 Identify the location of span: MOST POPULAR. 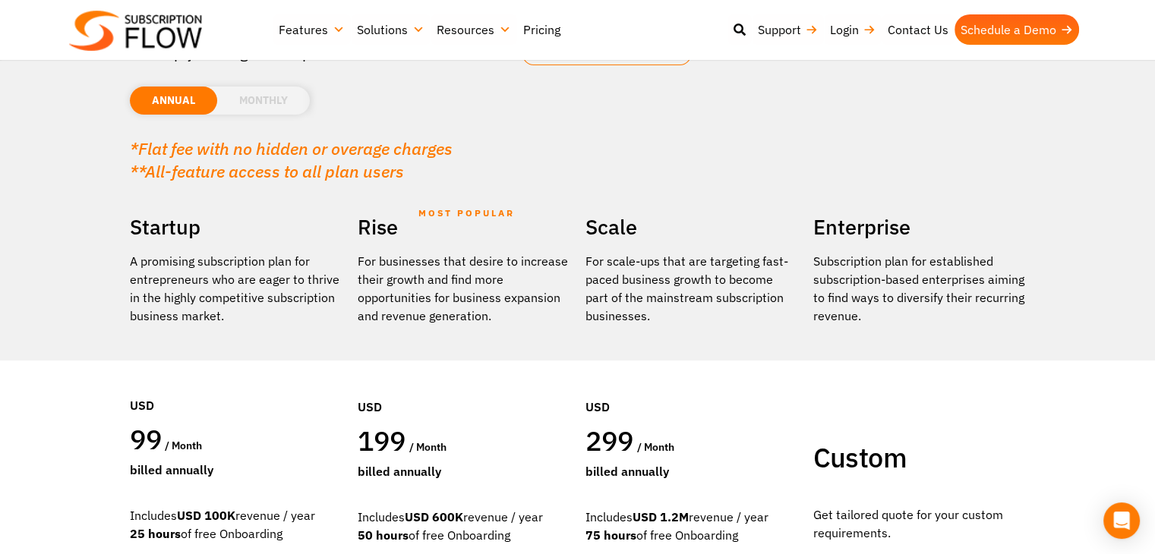
(466, 213).